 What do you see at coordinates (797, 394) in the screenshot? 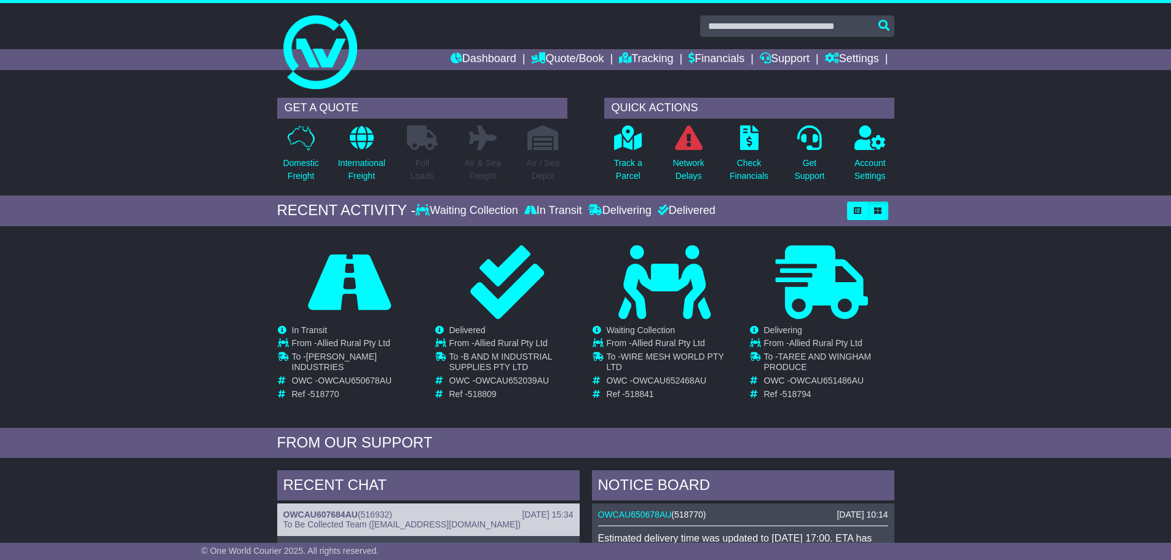
I see `span: 518794` at bounding box center [797, 394].